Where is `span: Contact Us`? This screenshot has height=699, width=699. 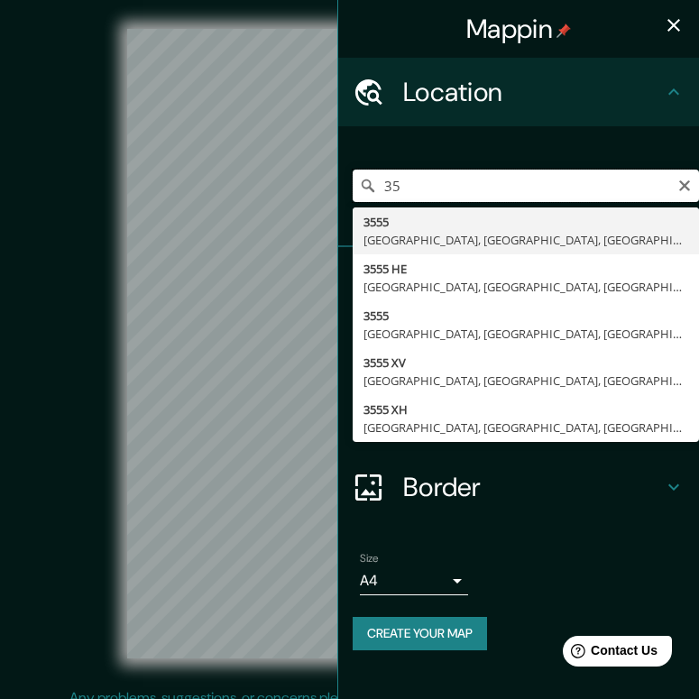 span: Contact Us is located at coordinates (86, 22).